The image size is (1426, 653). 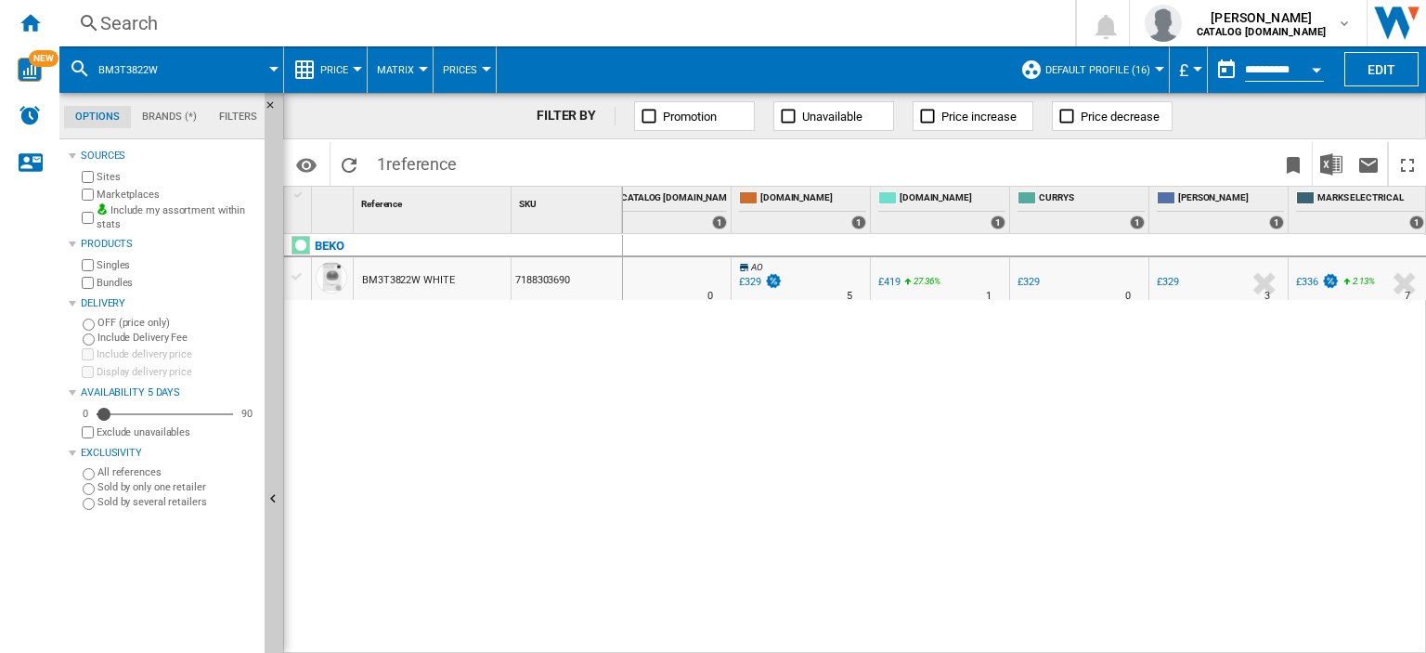 What do you see at coordinates (88, 488) in the screenshot?
I see `input: Sold by only one retailer` at bounding box center [88, 488].